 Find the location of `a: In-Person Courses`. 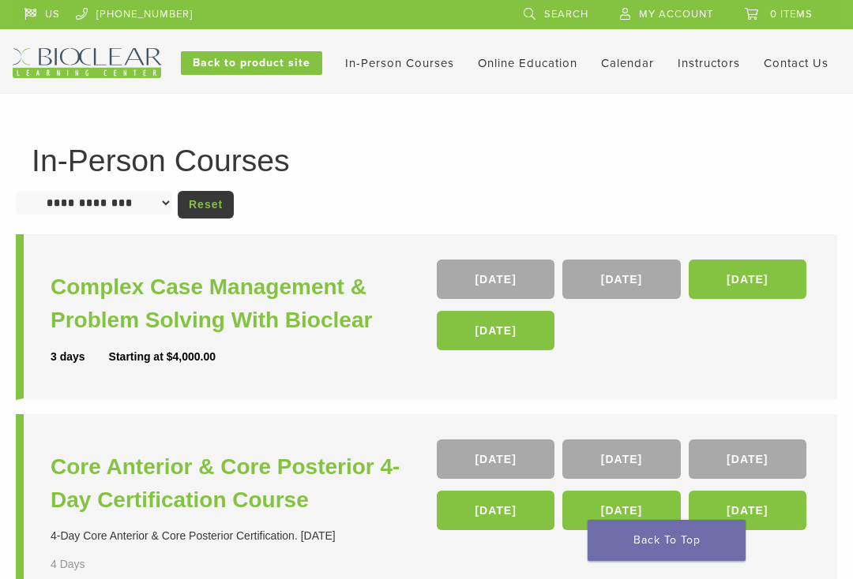

a: In-Person Courses is located at coordinates (399, 63).